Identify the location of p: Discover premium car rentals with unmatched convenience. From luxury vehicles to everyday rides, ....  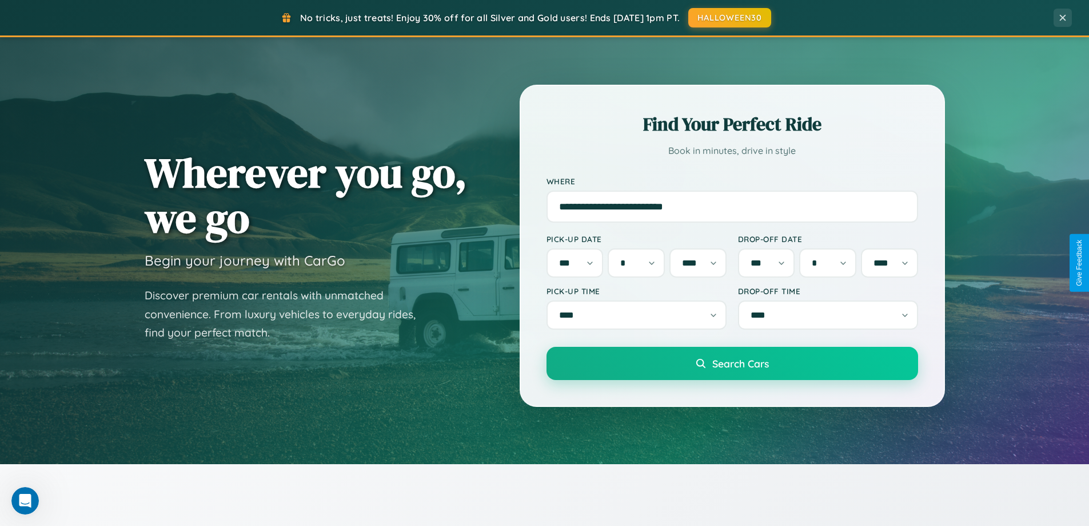
(288, 314).